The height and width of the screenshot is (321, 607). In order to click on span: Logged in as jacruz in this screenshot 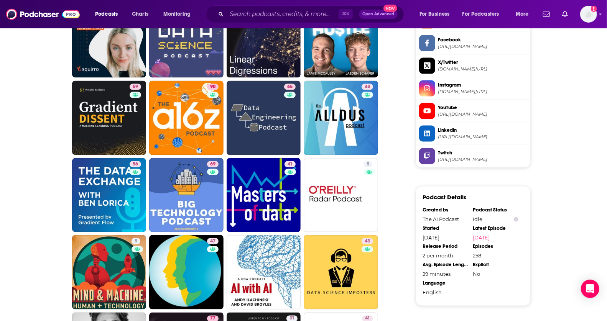, I will do `click(588, 14)`.